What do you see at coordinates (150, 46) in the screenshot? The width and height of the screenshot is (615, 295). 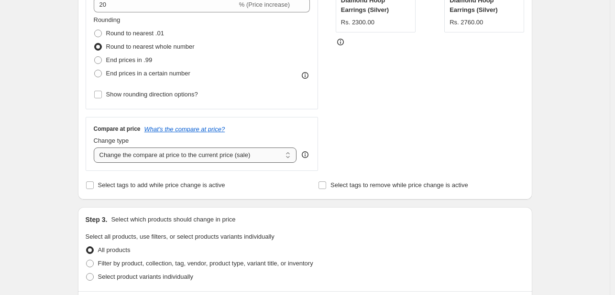 I see `span: Round to nearest whole number` at bounding box center [150, 46].